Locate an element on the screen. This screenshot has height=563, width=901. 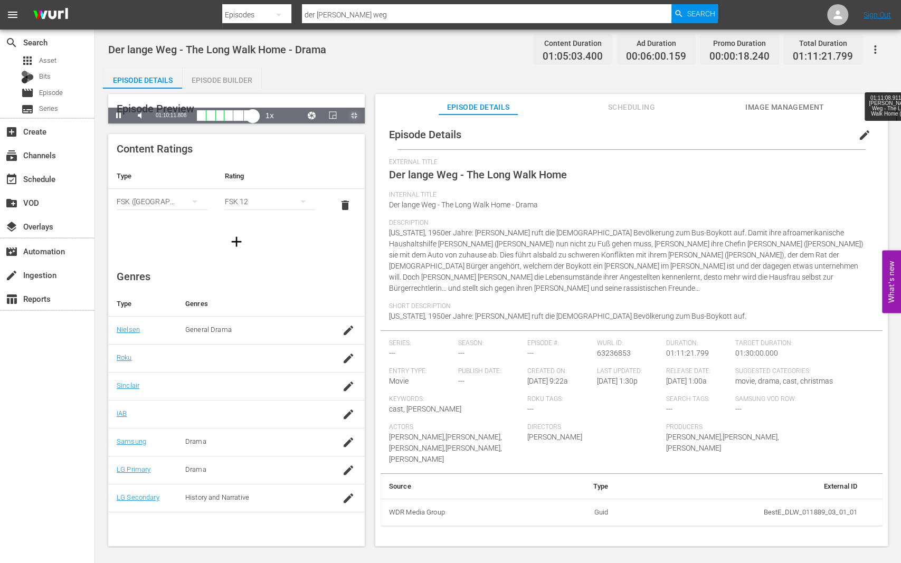
span: Last Updated: is located at coordinates (628, 371).